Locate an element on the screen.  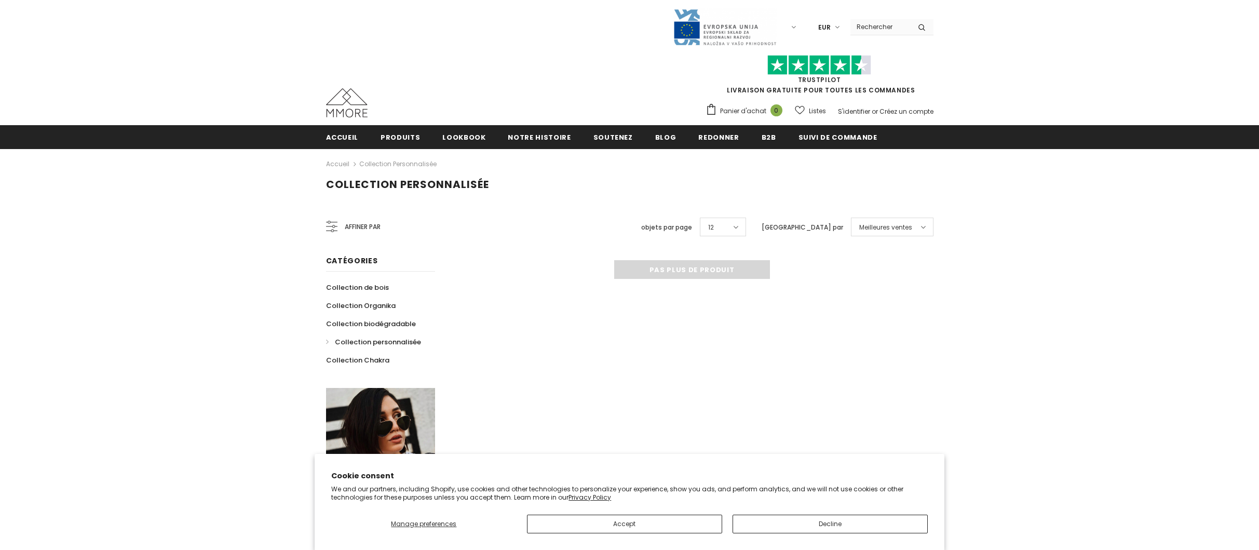
span: Notre histoire is located at coordinates (539, 137).